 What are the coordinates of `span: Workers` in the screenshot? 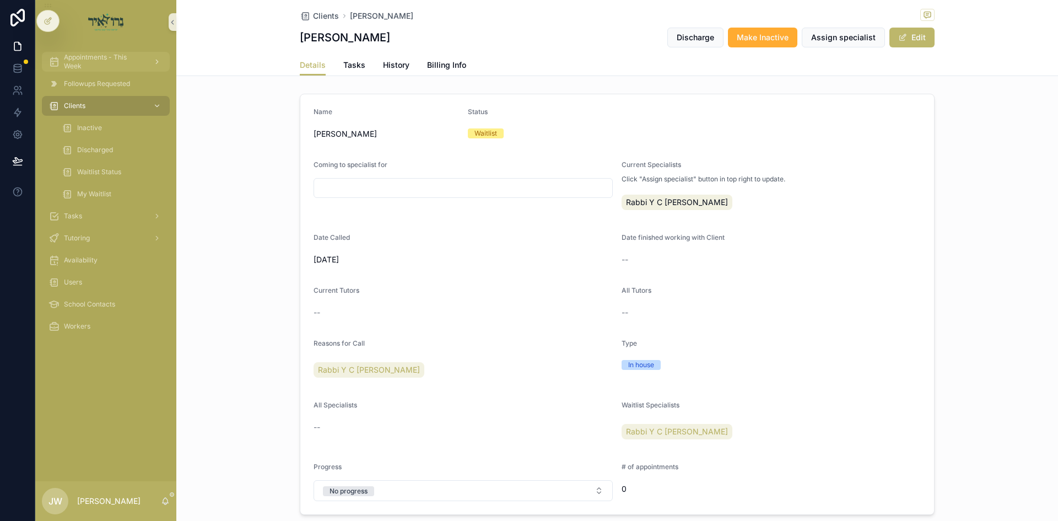 It's located at (77, 326).